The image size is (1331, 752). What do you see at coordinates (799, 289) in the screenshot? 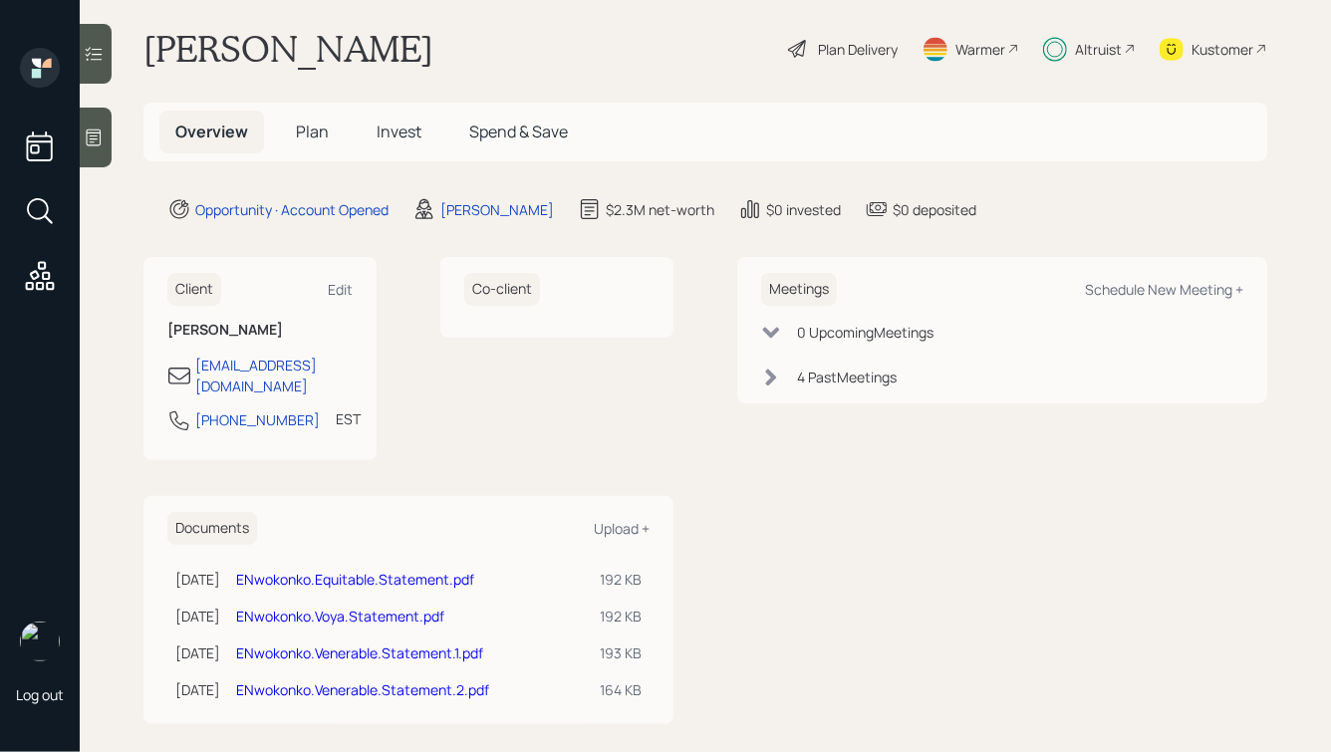
I see `h6: Meetings` at bounding box center [799, 289].